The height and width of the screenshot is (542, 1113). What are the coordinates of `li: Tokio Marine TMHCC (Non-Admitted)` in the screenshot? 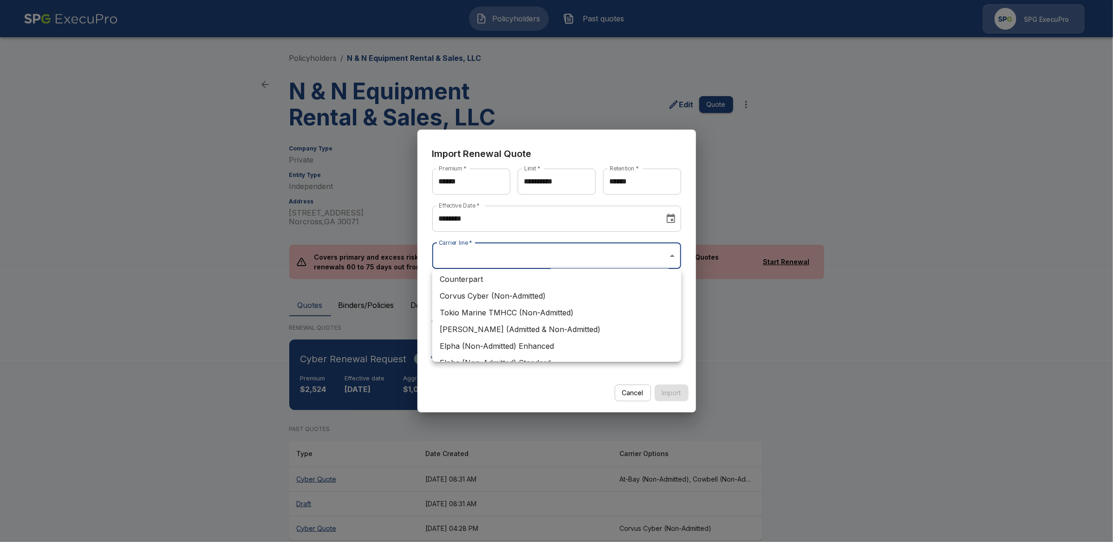 It's located at (557, 313).